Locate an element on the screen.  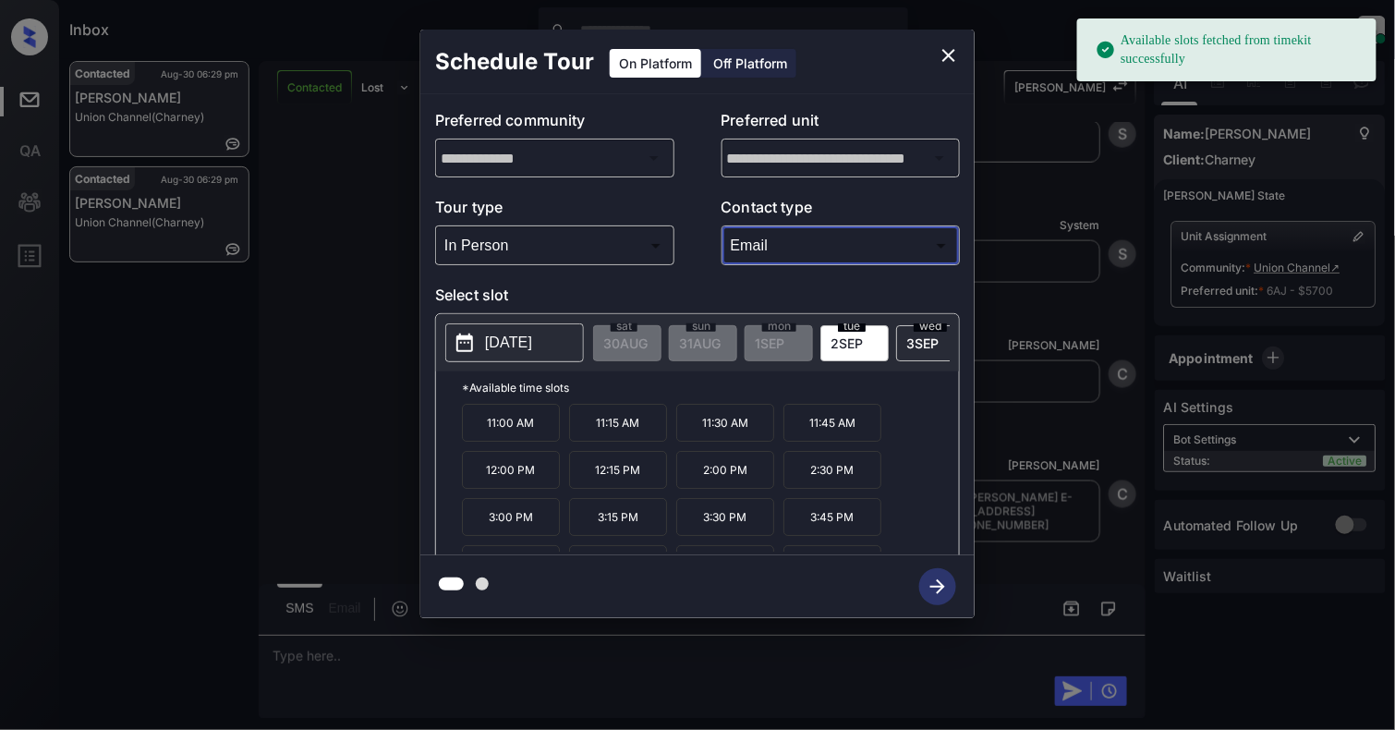
p: Contact type is located at coordinates (841, 211).